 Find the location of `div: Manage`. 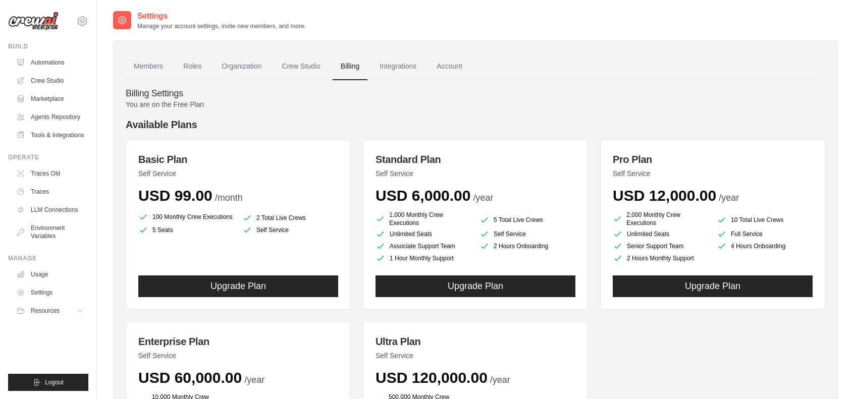

div: Manage is located at coordinates (48, 259).